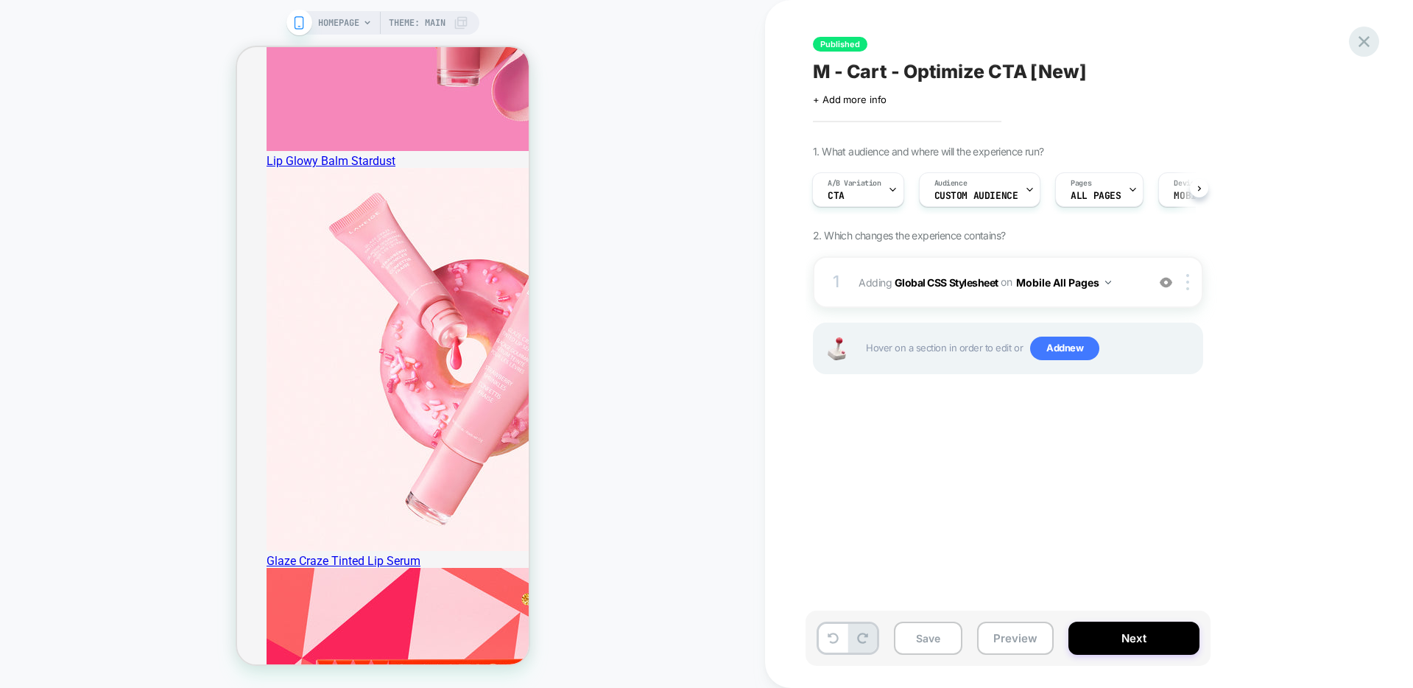 Image resolution: width=1413 pixels, height=688 pixels. What do you see at coordinates (854, 183) in the screenshot?
I see `span: A/B Variation` at bounding box center [854, 183].